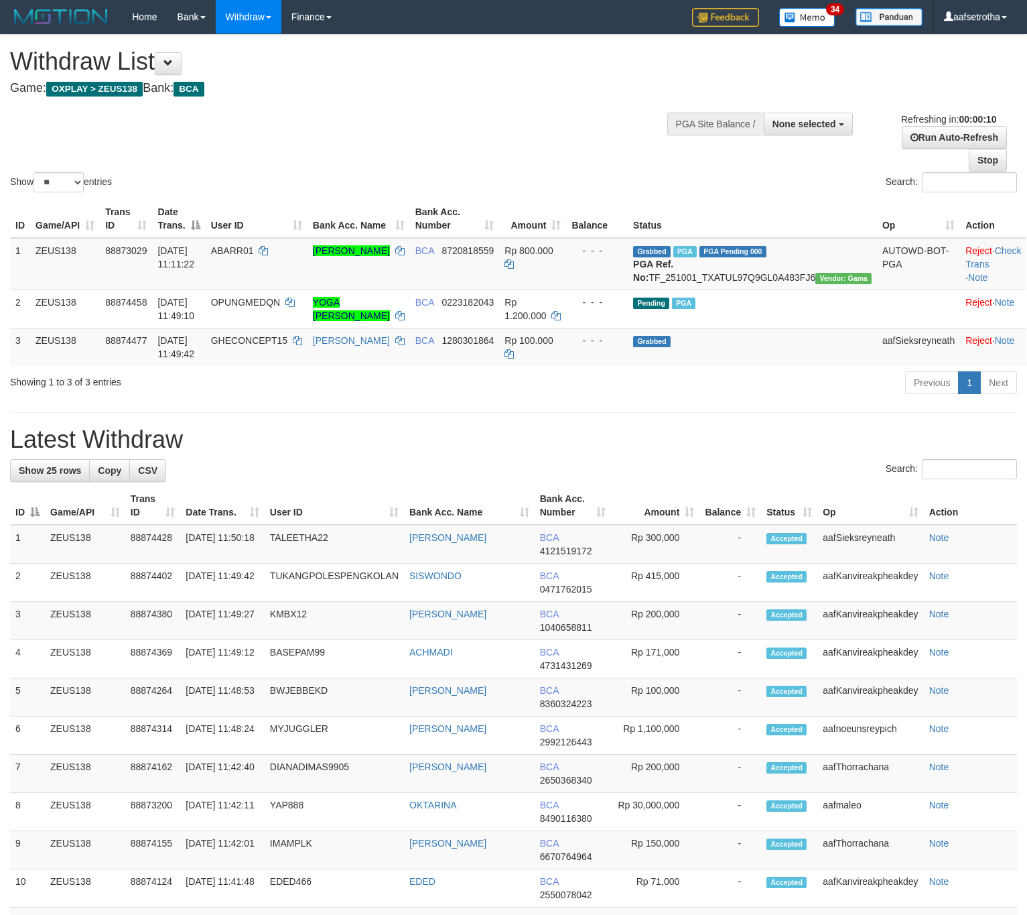  I want to click on td: 5, so click(27, 697).